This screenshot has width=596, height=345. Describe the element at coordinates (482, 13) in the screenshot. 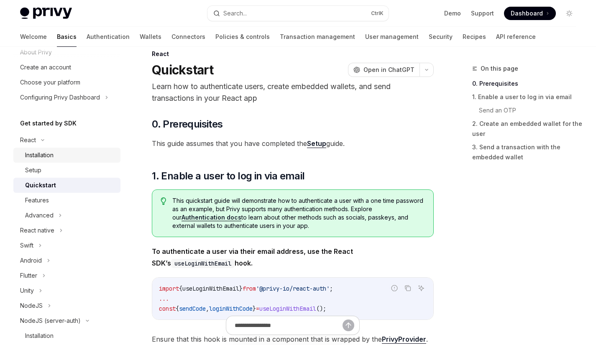

I see `a: Support` at that location.